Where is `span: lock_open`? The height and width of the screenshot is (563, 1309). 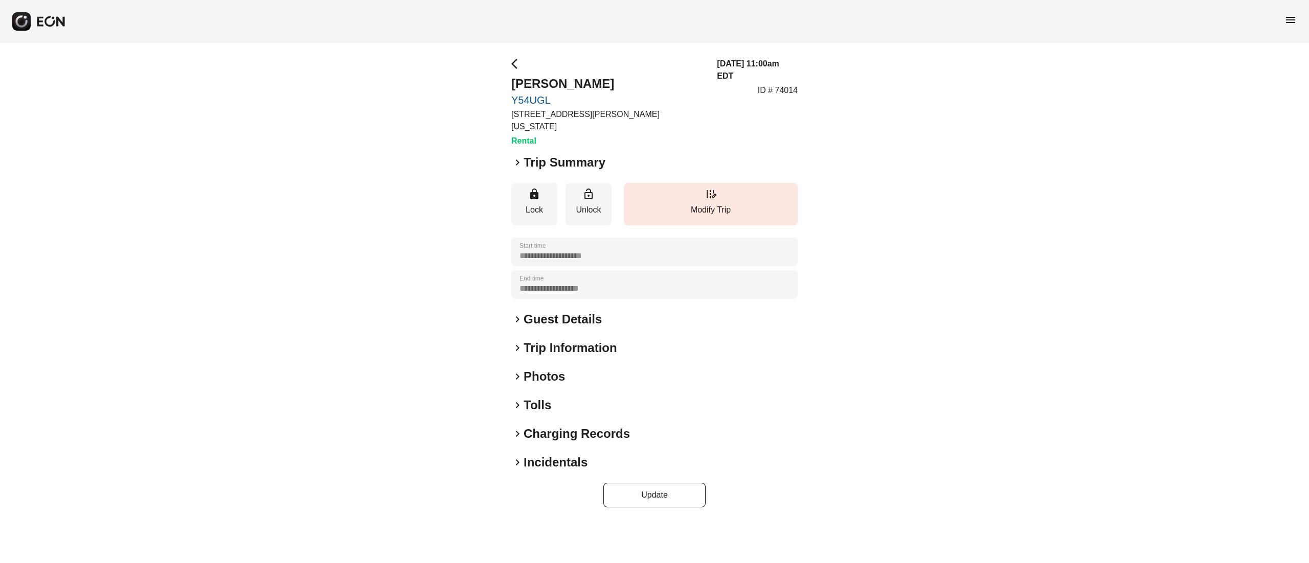
span: lock_open is located at coordinates (588, 194).